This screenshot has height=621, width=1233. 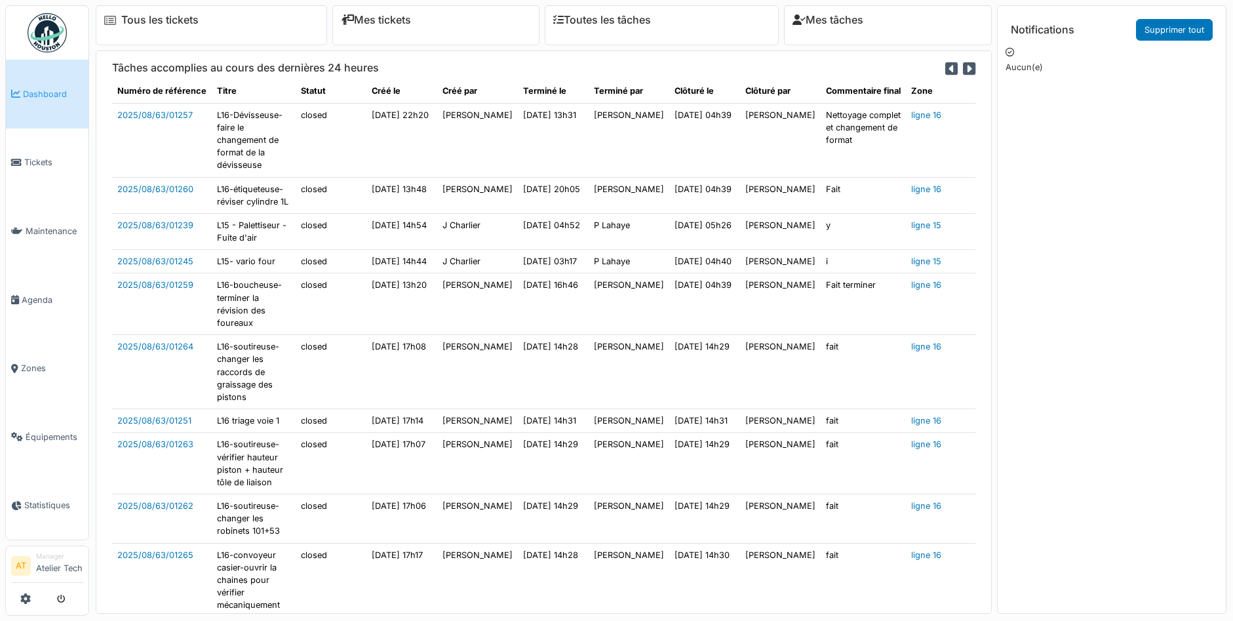 What do you see at coordinates (155, 444) in the screenshot?
I see `a: 2025/08/63/01263` at bounding box center [155, 444].